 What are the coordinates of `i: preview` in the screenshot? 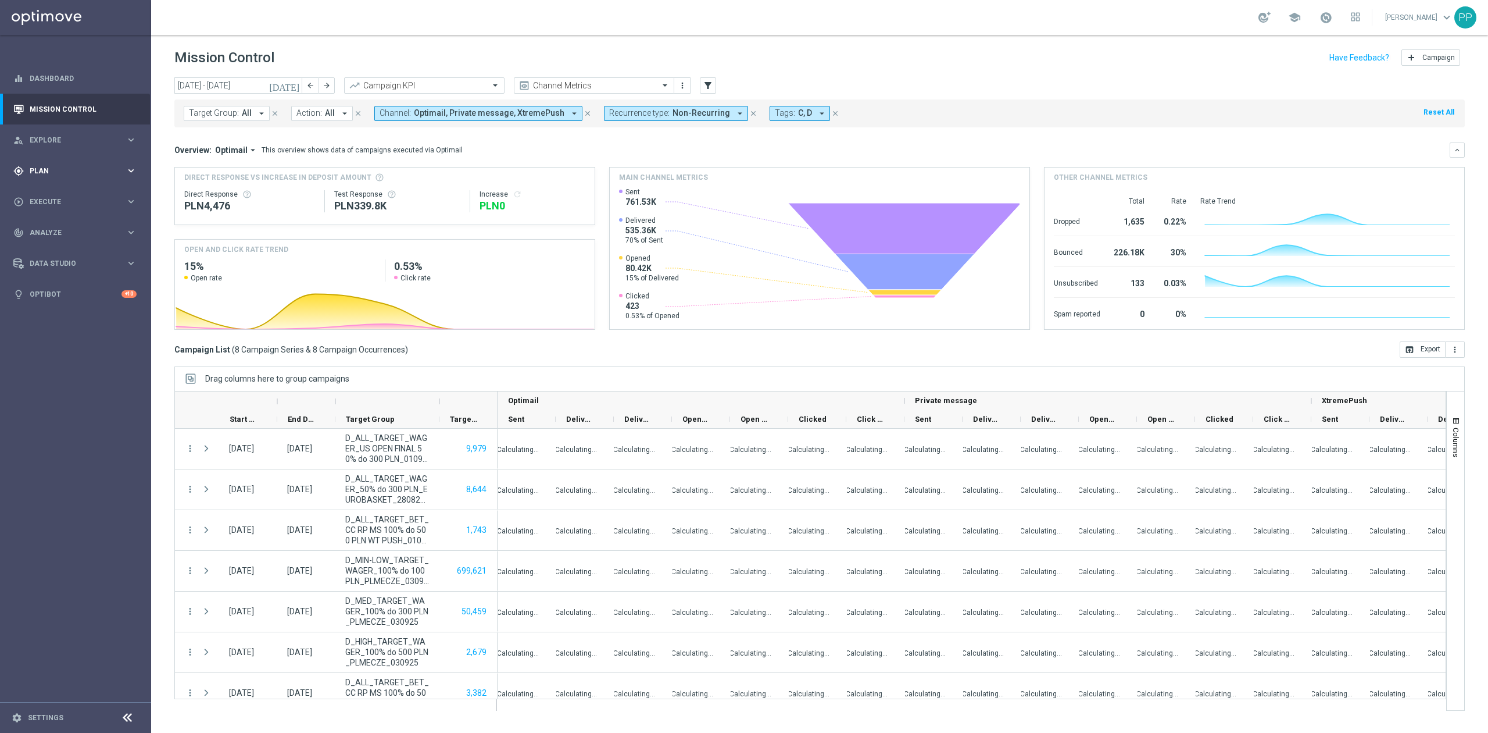 It's located at (524, 85).